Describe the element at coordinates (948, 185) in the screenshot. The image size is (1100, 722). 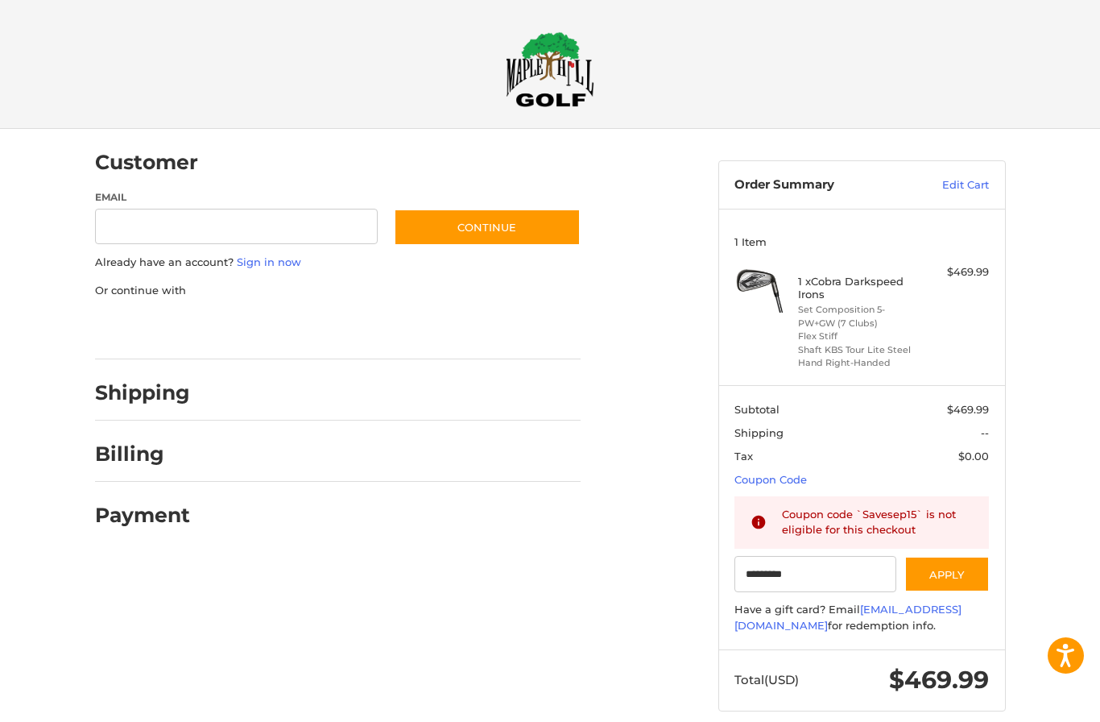
I see `a: Edit Cart` at that location.